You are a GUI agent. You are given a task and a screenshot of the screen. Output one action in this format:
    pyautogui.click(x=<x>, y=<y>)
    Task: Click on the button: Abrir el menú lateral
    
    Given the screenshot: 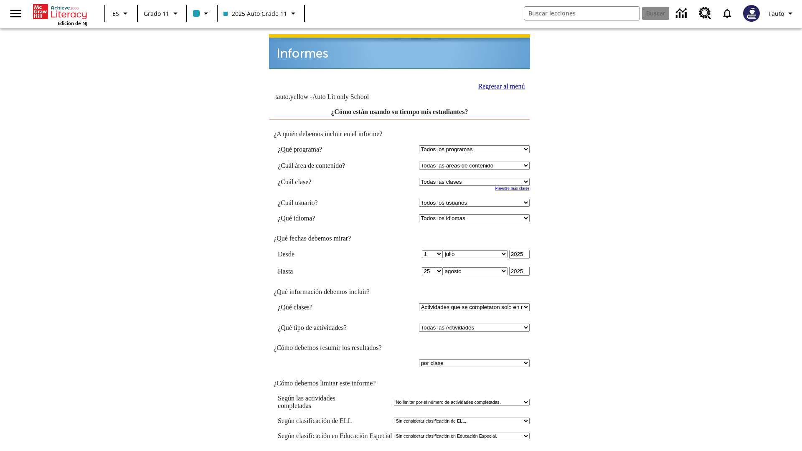 What is the action you would take?
    pyautogui.click(x=15, y=13)
    